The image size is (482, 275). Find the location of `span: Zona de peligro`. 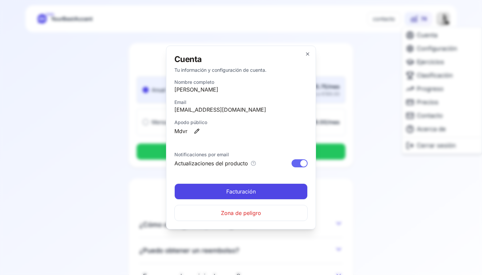

span: Zona de peligro is located at coordinates (241, 213).